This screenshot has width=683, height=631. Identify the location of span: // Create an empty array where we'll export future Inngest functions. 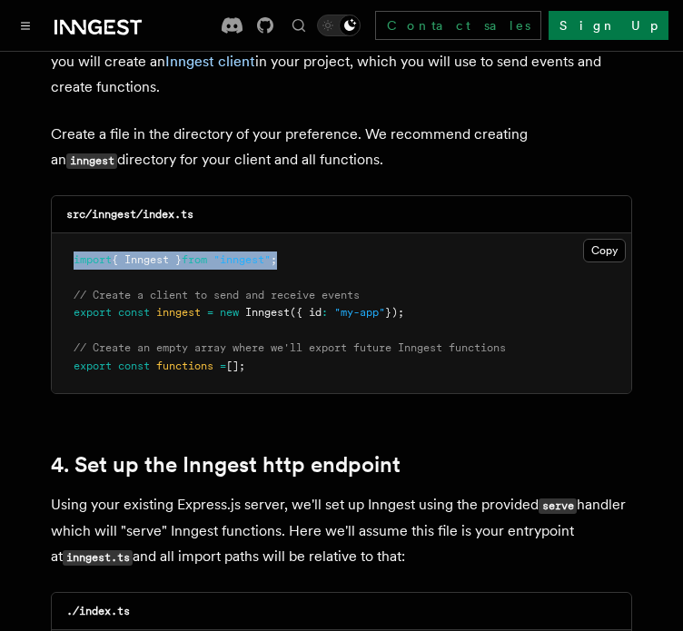
(290, 348).